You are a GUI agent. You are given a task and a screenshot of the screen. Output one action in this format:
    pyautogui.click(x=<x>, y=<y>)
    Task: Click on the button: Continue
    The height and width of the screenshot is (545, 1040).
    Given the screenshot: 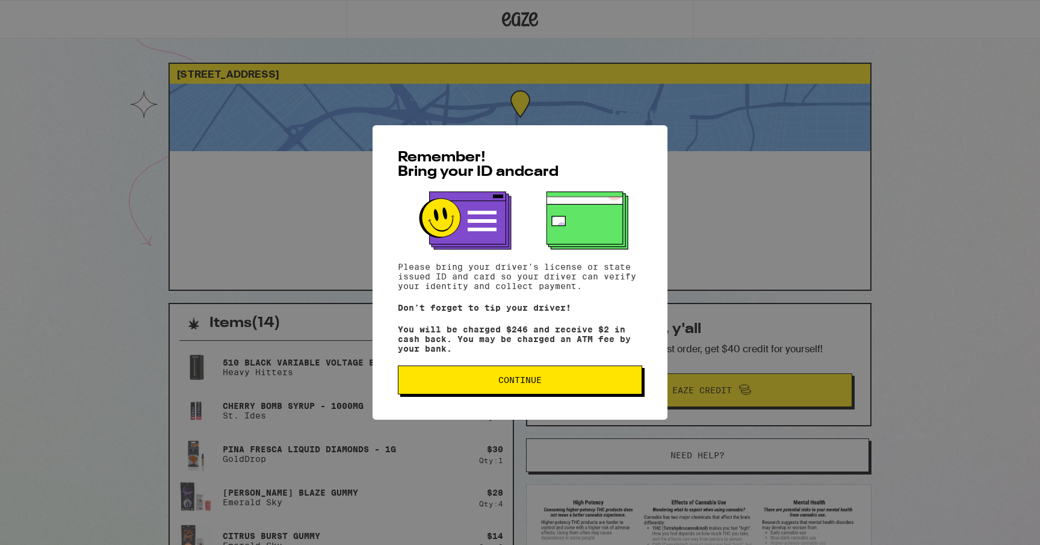 What is the action you would take?
    pyautogui.click(x=520, y=380)
    